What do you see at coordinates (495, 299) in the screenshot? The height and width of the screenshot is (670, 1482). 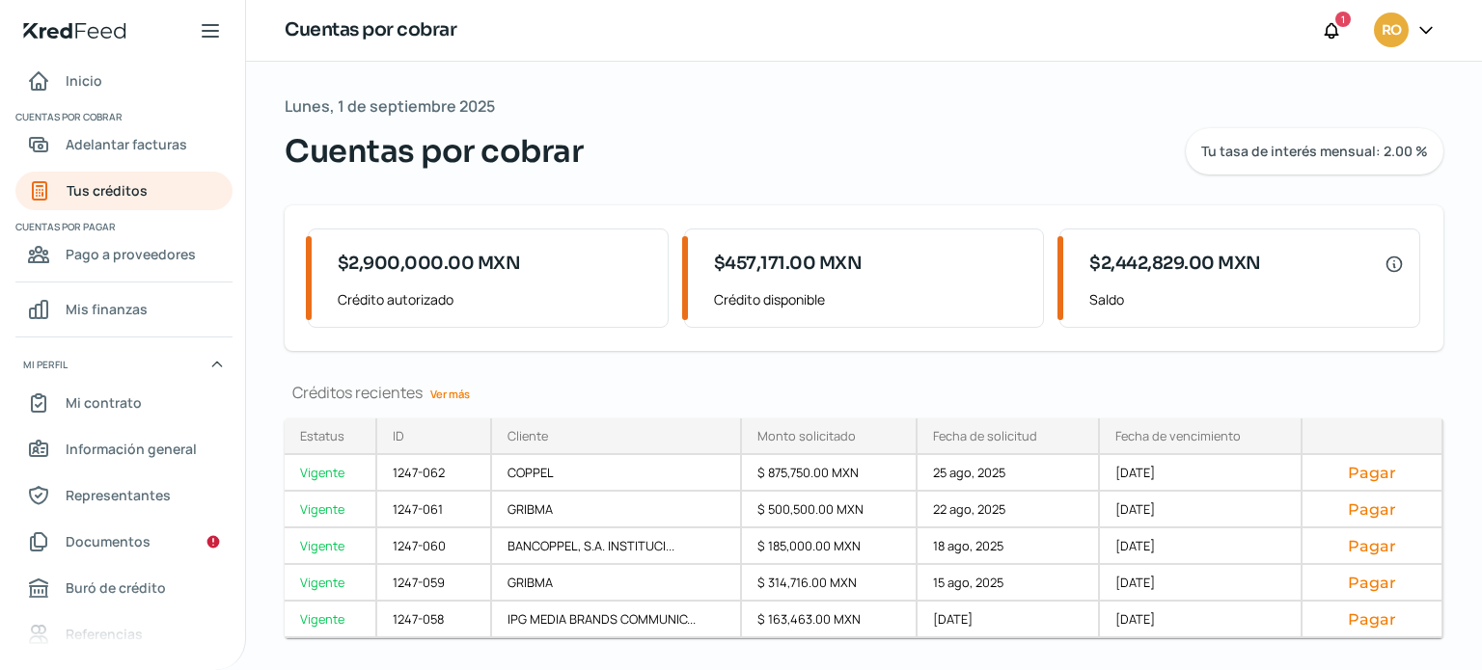 I see `span: Crédito autorizado` at bounding box center [495, 299].